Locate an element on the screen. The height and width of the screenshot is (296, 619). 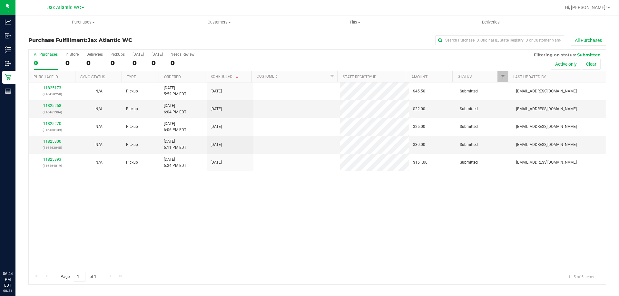
a: Sync Status is located at coordinates (93, 77).